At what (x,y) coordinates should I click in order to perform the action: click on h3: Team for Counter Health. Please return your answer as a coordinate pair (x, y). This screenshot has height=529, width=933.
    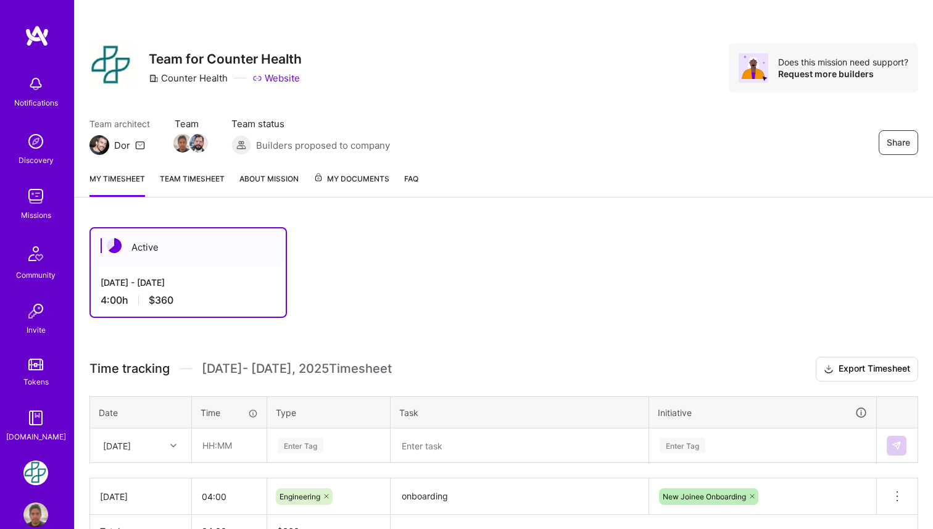
    Looking at the image, I should click on (225, 59).